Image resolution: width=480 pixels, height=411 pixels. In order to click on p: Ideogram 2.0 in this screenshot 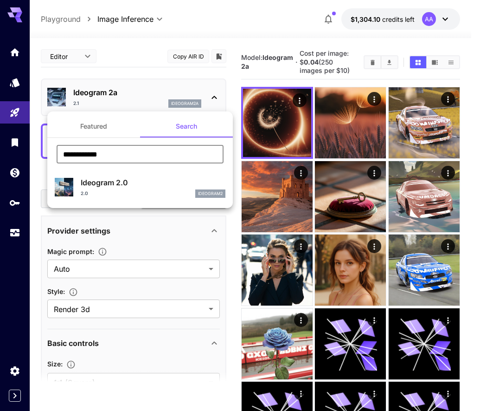, I will do `click(153, 182)`.